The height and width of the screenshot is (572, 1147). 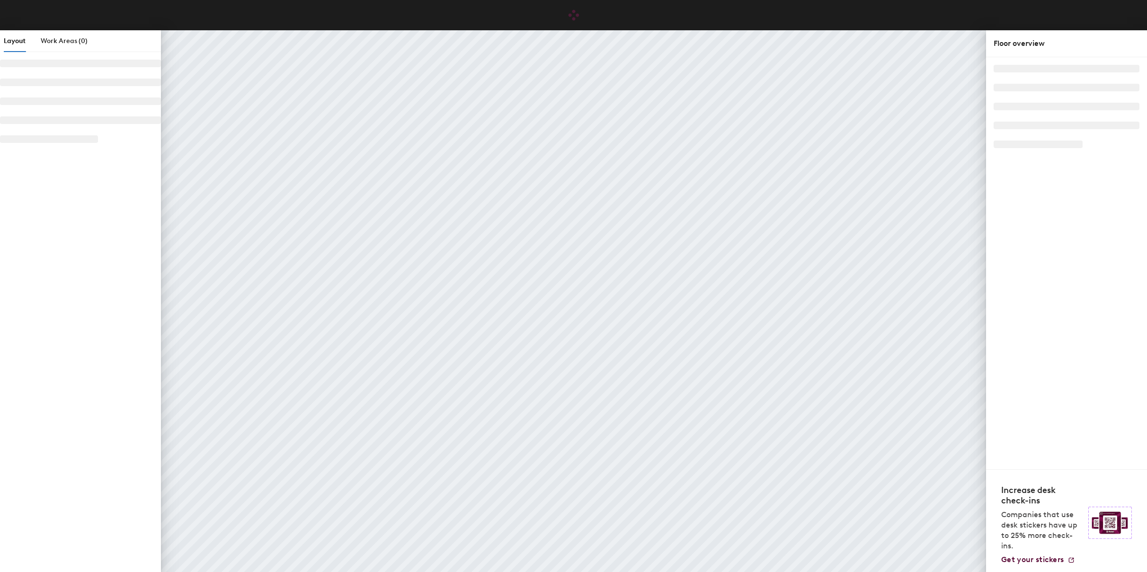 I want to click on div: Floor overview, so click(x=1067, y=44).